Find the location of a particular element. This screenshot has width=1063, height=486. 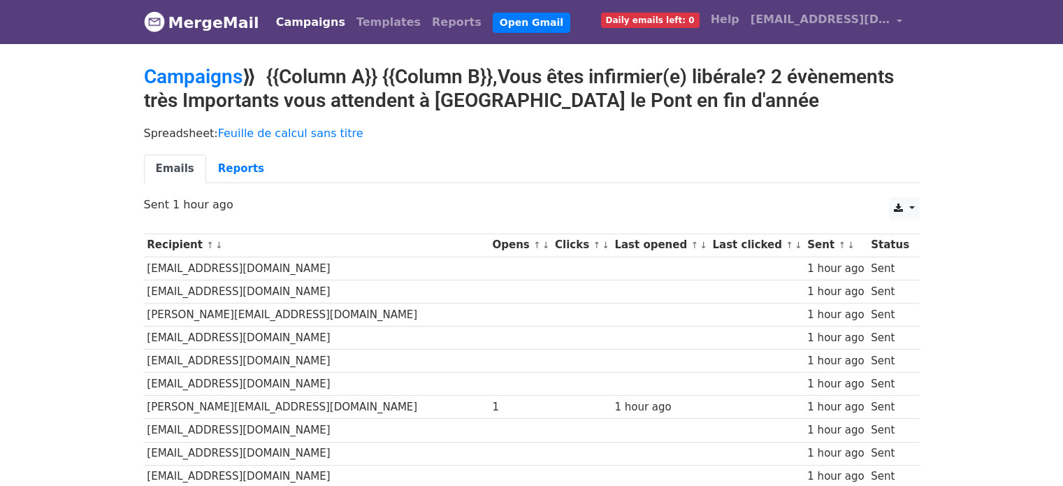

h2: ⟫ {{Column A}} {{Column B}},Vous êtes infirmier(e) libérale? 2 évènements très Importants vous at... is located at coordinates (532, 88).